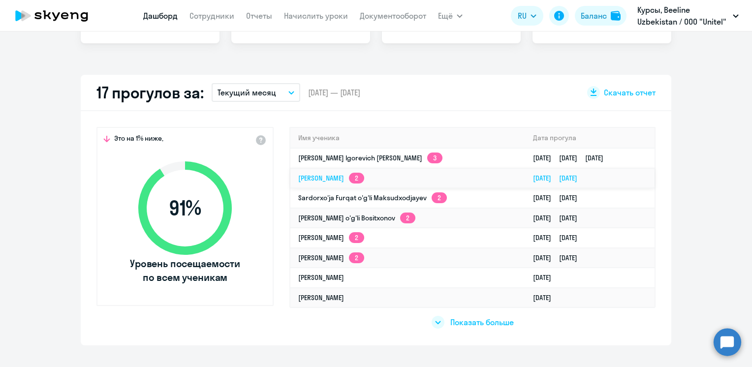 Image resolution: width=752 pixels, height=367 pixels. Describe the element at coordinates (688, 16) in the screenshot. I see `button: Курсы, Beeline Uzbekistan / ООО "Unitel"` at that location.